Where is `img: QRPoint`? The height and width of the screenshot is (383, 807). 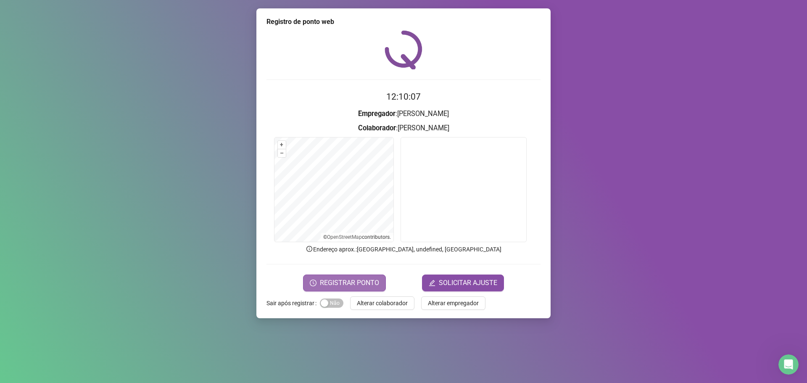 img: QRPoint is located at coordinates (404, 50).